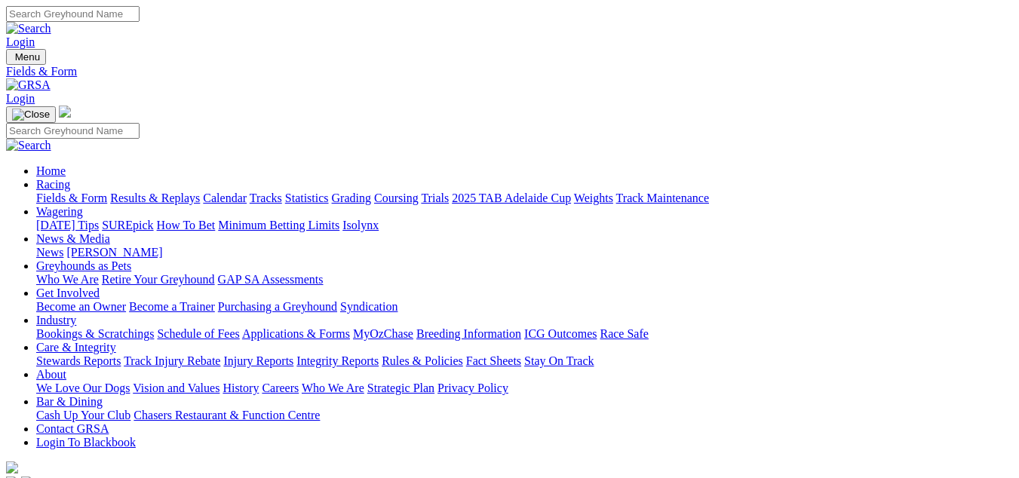  I want to click on a: Stewards Reports, so click(78, 360).